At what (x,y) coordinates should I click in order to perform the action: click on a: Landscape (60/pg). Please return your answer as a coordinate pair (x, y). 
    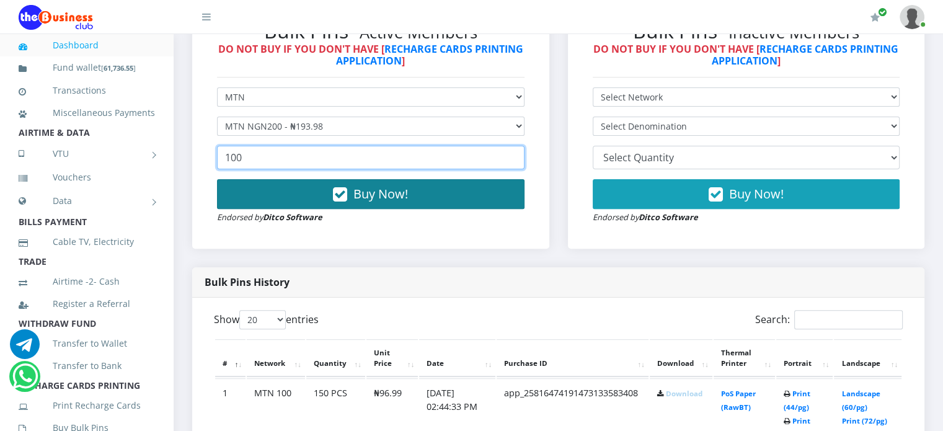
    Looking at the image, I should click on (861, 400).